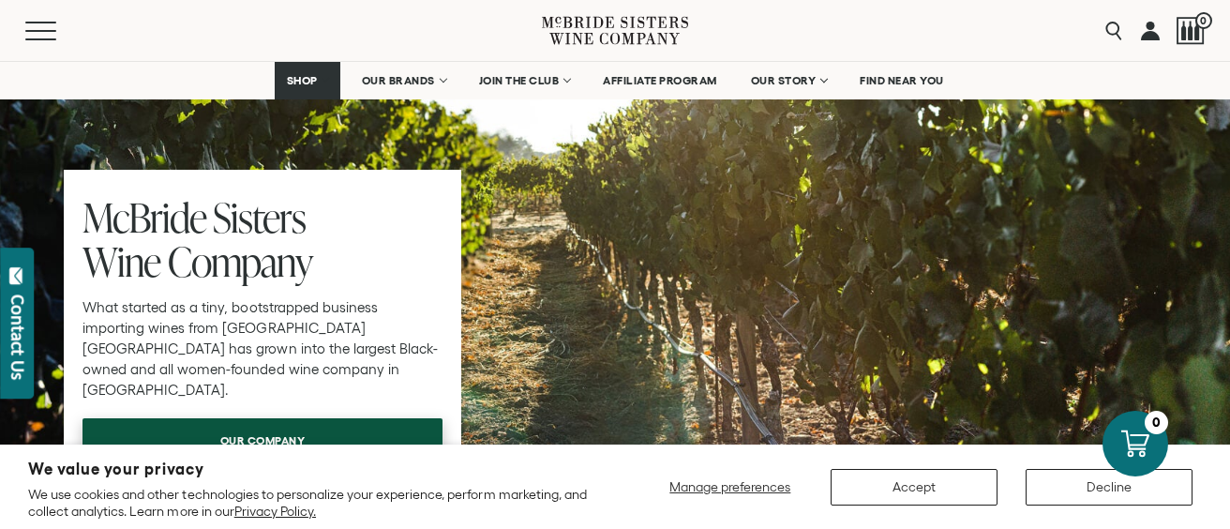 This screenshot has height=529, width=1230. I want to click on span: AFFILIATE PROGRAM, so click(660, 81).